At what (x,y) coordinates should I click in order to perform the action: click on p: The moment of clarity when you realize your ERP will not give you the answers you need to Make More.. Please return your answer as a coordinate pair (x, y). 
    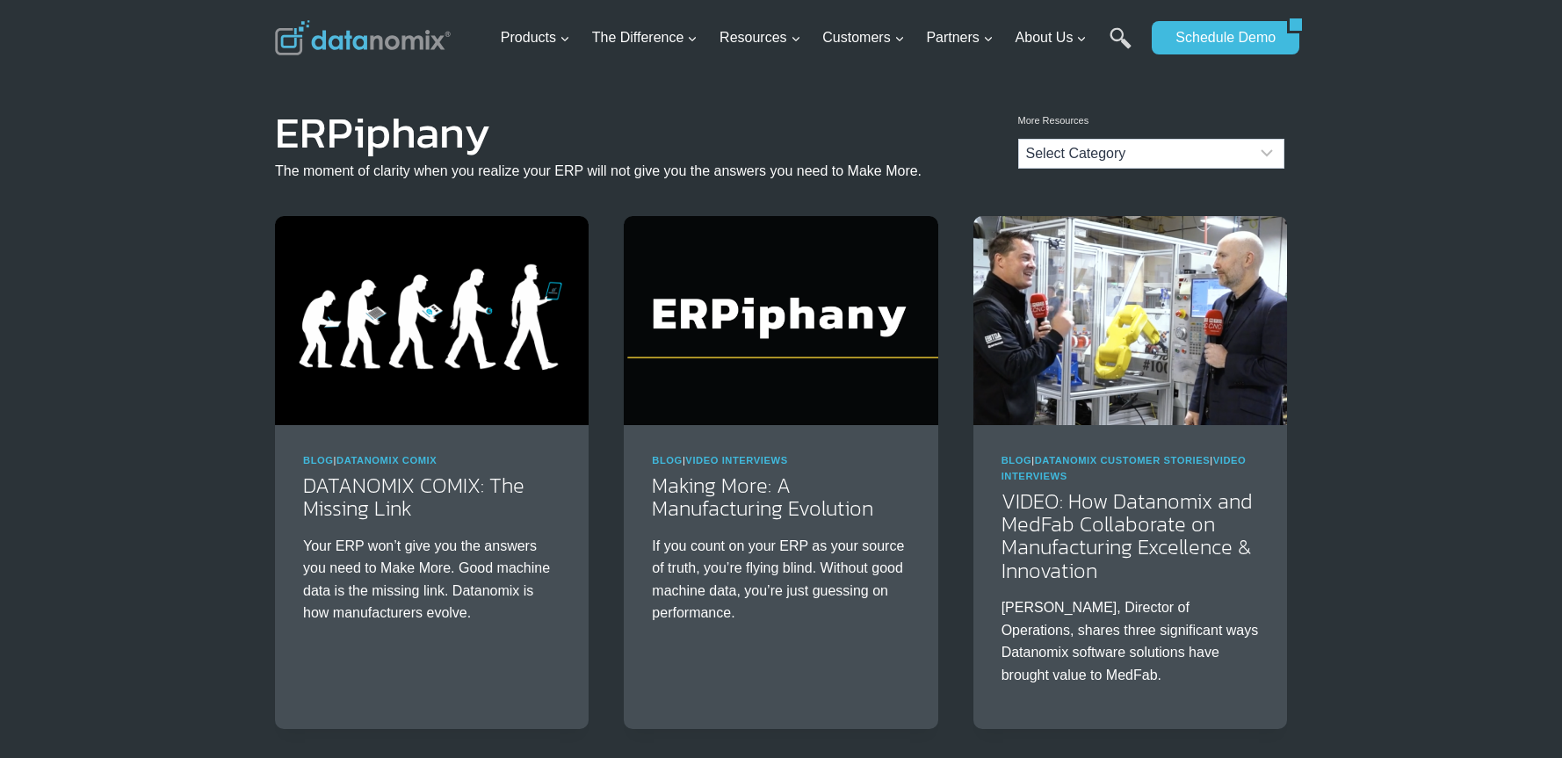
    Looking at the image, I should click on (598, 171).